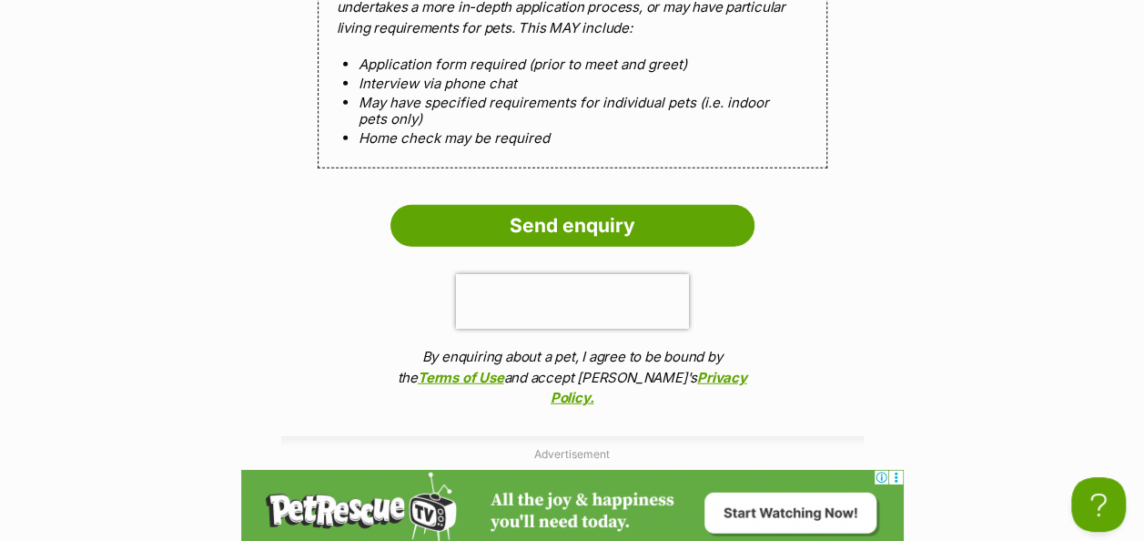  Describe the element at coordinates (573, 110) in the screenshot. I see `li: May have specified requirements for individual pets (i.e. indoor pets only)` at that location.